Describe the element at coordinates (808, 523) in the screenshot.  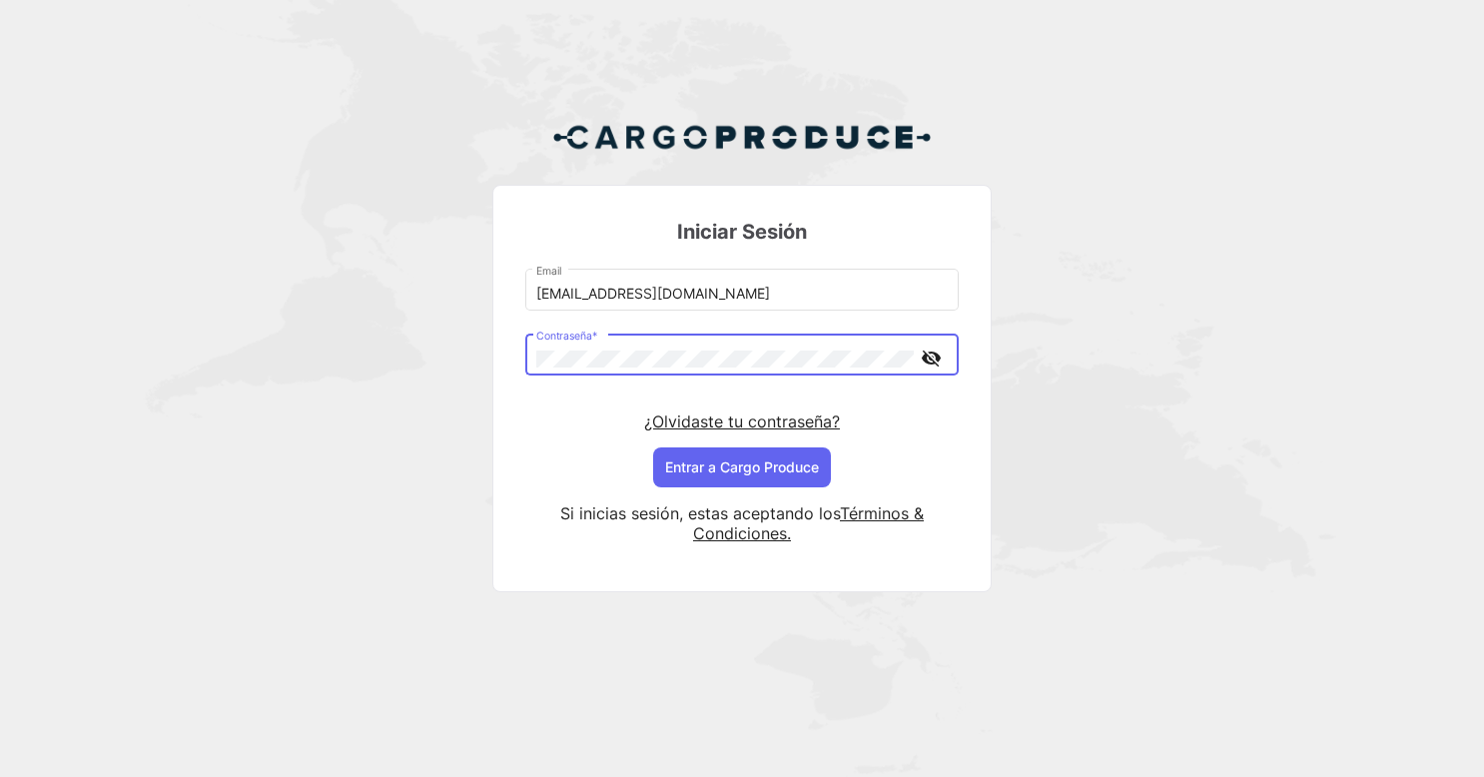
I see `a: Términos & Condiciones.` at that location.